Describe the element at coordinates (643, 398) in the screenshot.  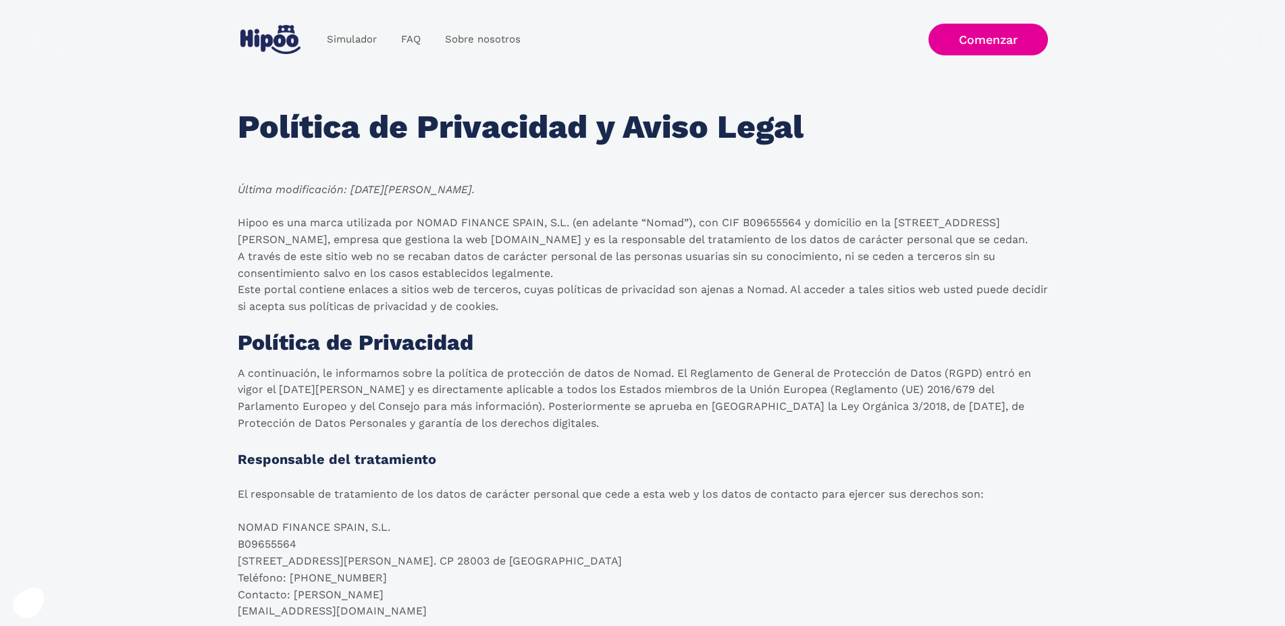
I see `p: A continuación, le informamos sobre la política de protección de datos de Nomad. El Reglamento de...` at that location.